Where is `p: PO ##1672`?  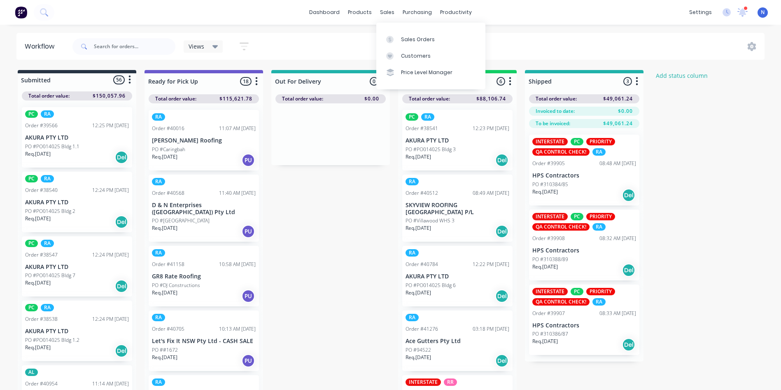
p: PO ##1672 is located at coordinates (165, 350).